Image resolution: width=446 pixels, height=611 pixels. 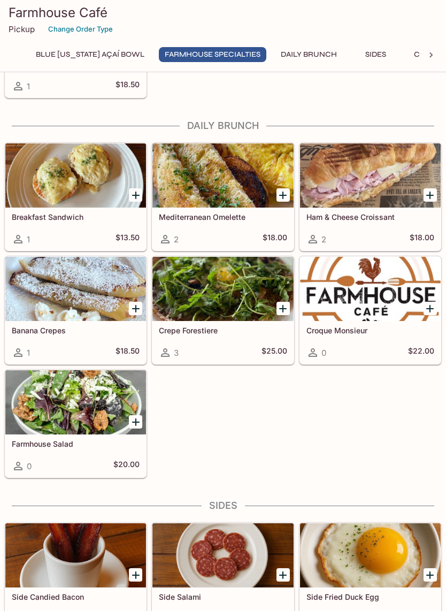 I want to click on h5: $13.50, so click(x=127, y=239).